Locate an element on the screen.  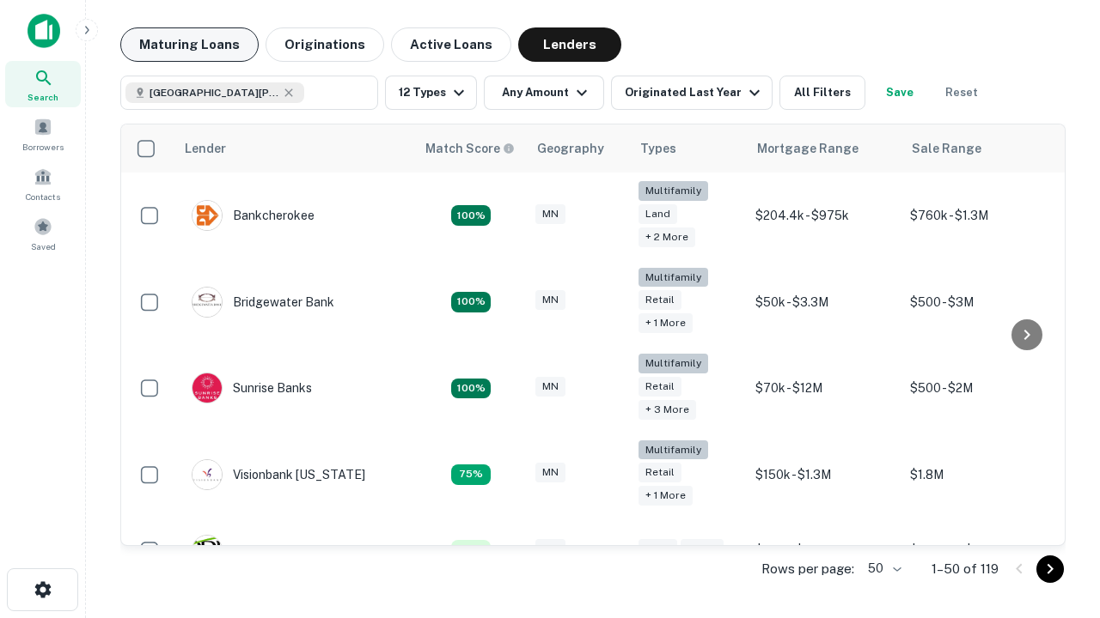
div: Saved is located at coordinates (43, 234).